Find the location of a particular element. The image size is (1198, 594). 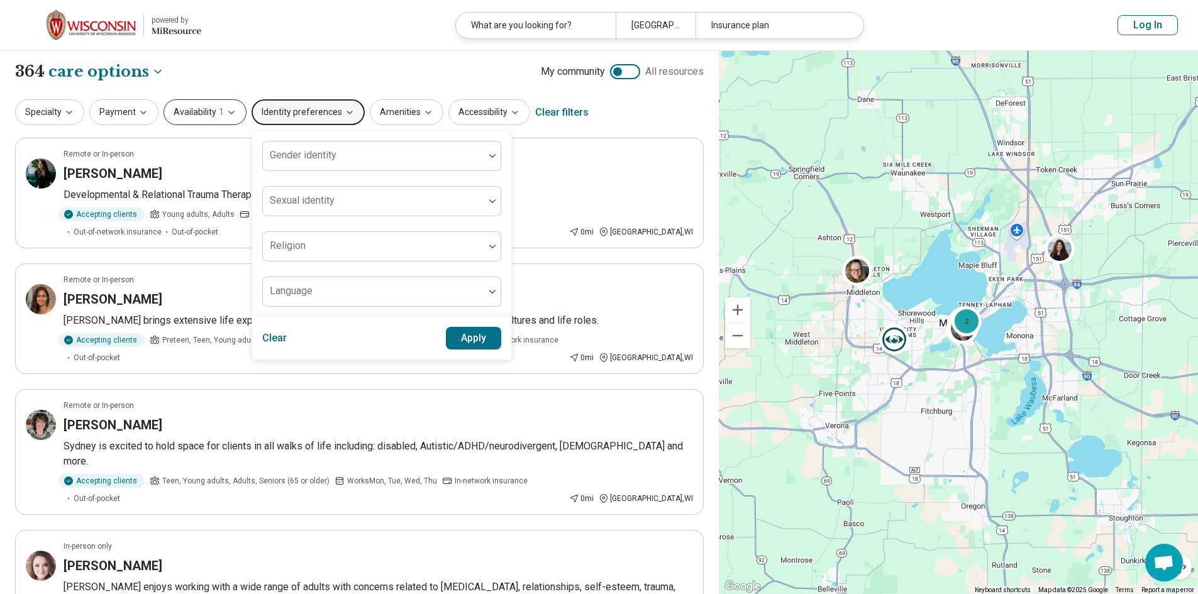

span: Young adults, Adults is located at coordinates (198, 214).